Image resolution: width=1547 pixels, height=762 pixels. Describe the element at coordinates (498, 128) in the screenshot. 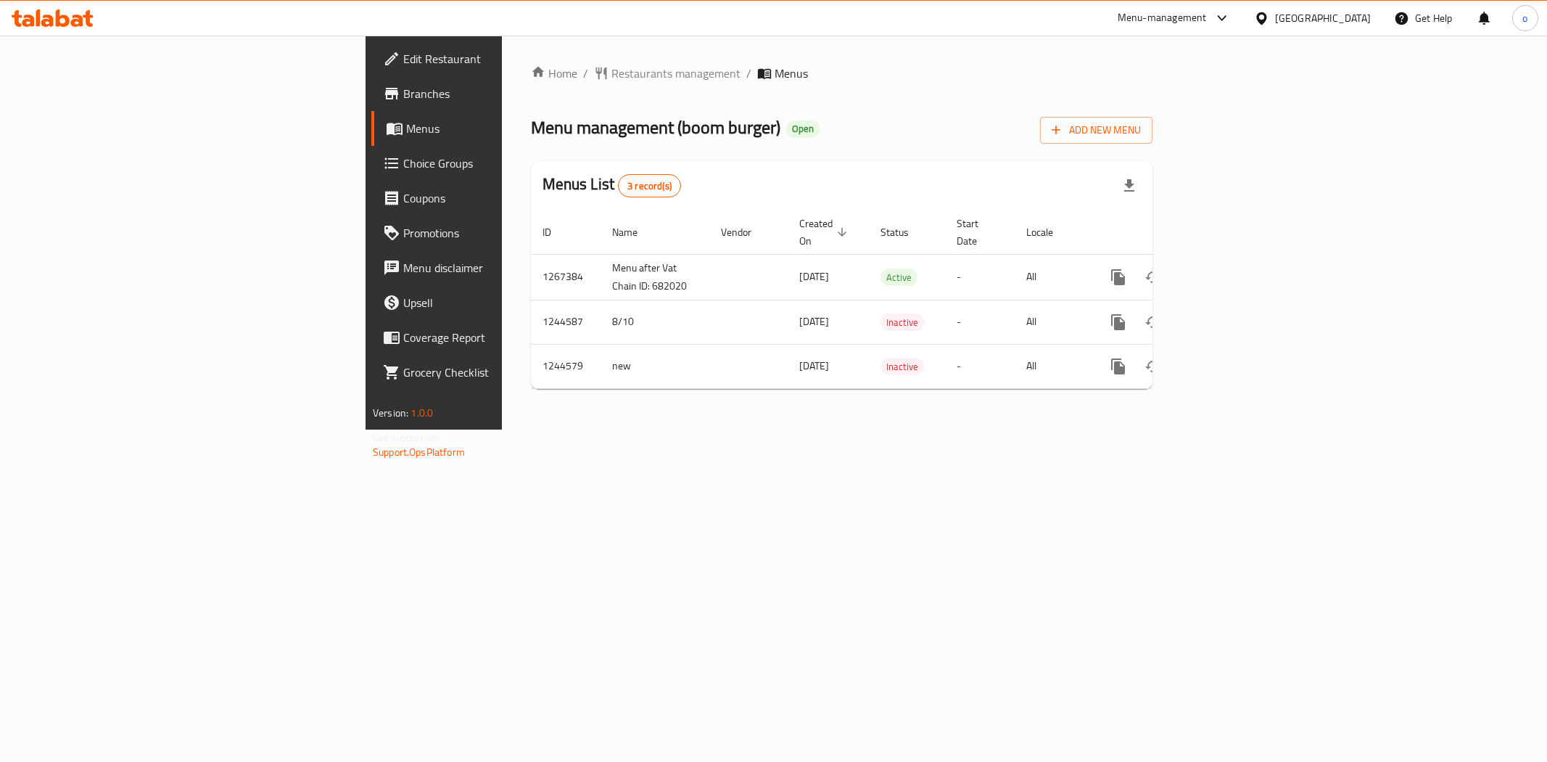

I see `a: Menus` at that location.